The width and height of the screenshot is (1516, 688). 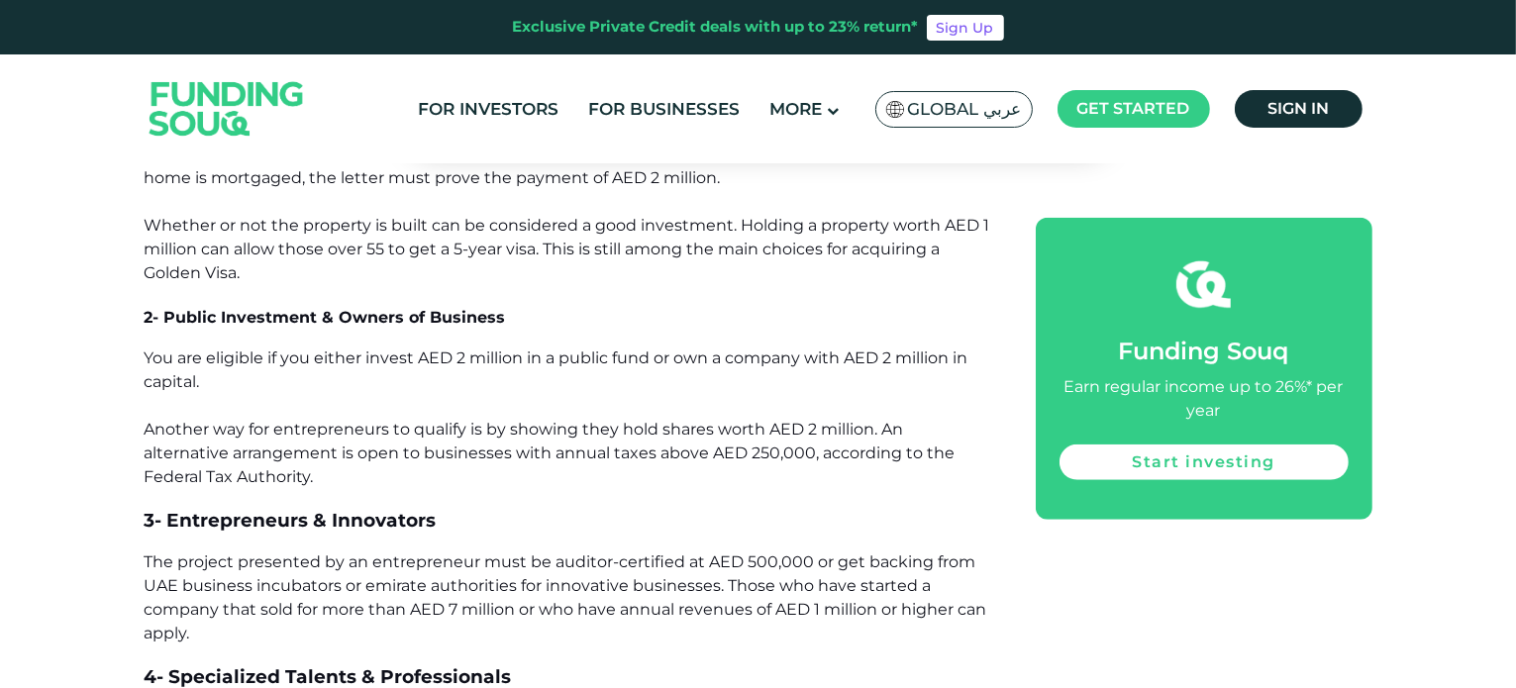 I want to click on span: More, so click(x=795, y=109).